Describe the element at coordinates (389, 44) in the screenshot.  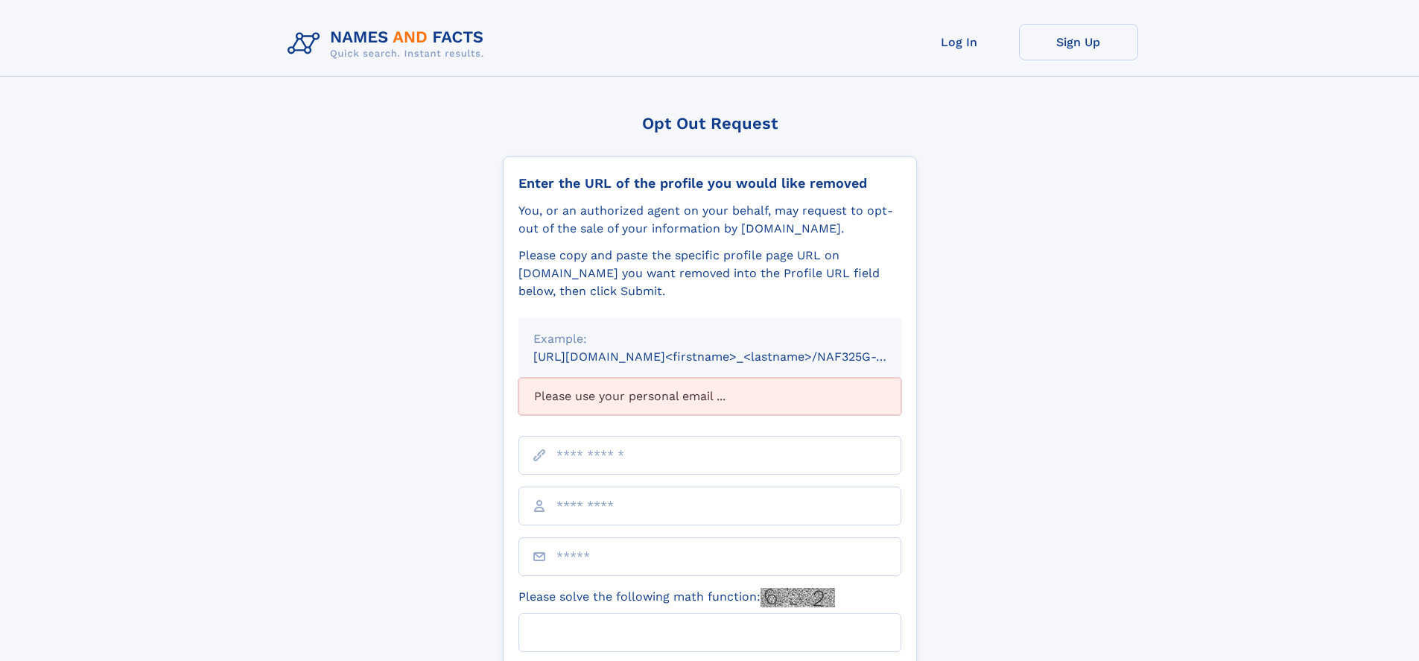
I see `img: Logo Names and Facts` at that location.